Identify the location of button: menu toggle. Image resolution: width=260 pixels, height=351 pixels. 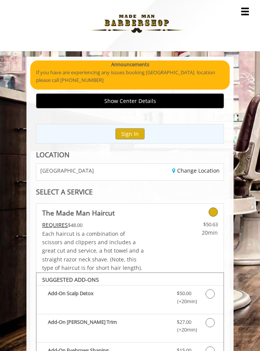
(245, 11).